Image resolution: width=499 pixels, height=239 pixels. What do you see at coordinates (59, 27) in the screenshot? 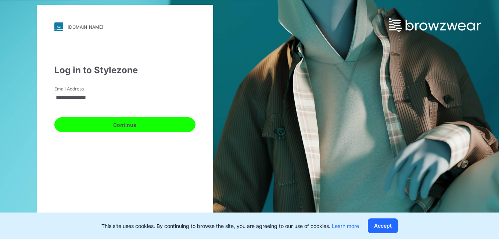
I see `img: svg+xml;base64,PHN2ZyB3aWR0aD0iMjgiIGhlaWdodD0iMjgiIHZpZXdCb3g9IjAgMCAyOCAyOCIgZmlsbD0ibm9uZSIgeG...` at bounding box center [59, 27].